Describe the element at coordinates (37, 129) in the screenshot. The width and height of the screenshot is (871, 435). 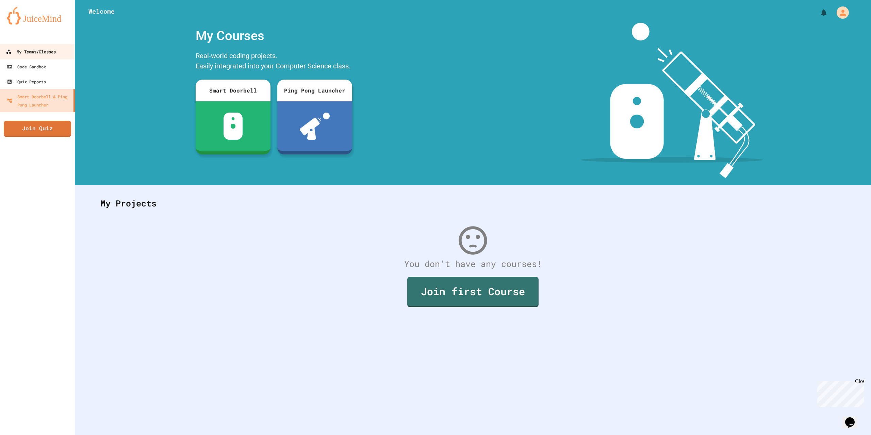
I see `a: Join Quiz` at that location.